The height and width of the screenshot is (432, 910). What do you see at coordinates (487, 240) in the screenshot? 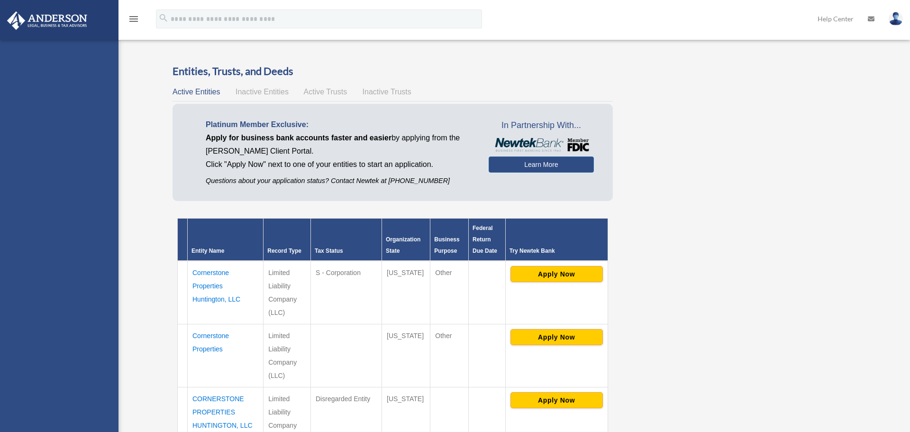
I see `th: Federal Return Due Date` at bounding box center [487, 240].